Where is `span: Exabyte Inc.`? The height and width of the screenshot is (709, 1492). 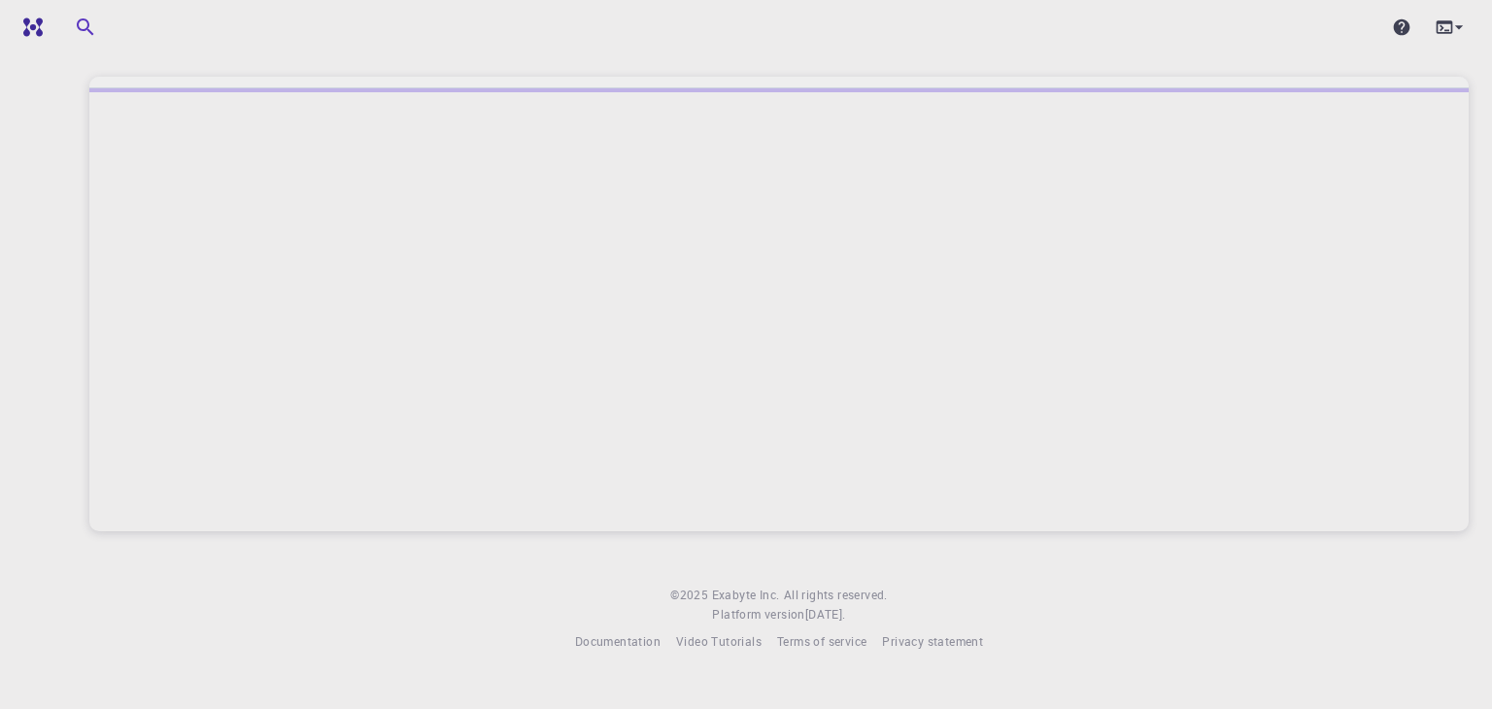 span: Exabyte Inc. is located at coordinates (746, 595).